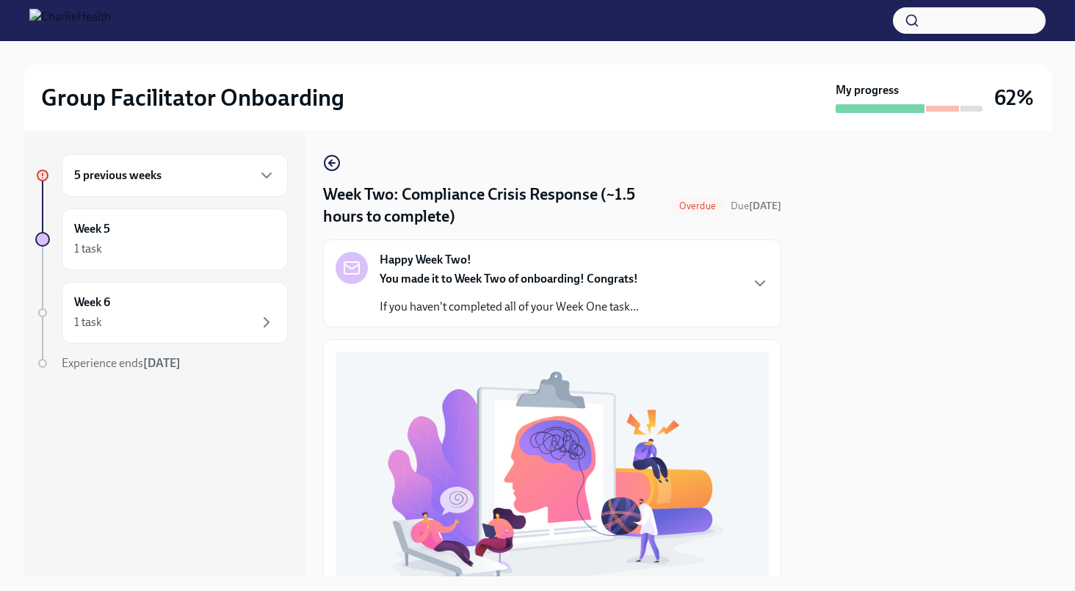  What do you see at coordinates (755, 206) in the screenshot?
I see `span: August 4th, 2025 10:00` at bounding box center [755, 206].